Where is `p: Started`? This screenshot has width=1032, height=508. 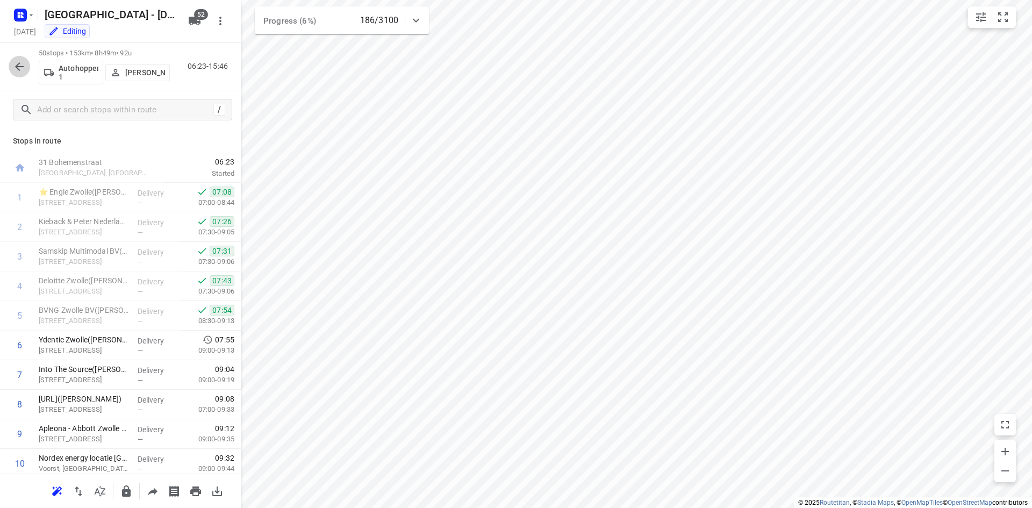 p: Started is located at coordinates (199, 174).